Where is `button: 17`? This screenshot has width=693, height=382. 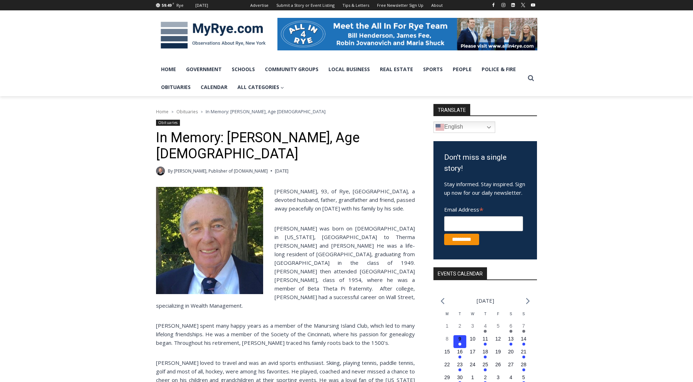 button: 17 is located at coordinates (473, 354).